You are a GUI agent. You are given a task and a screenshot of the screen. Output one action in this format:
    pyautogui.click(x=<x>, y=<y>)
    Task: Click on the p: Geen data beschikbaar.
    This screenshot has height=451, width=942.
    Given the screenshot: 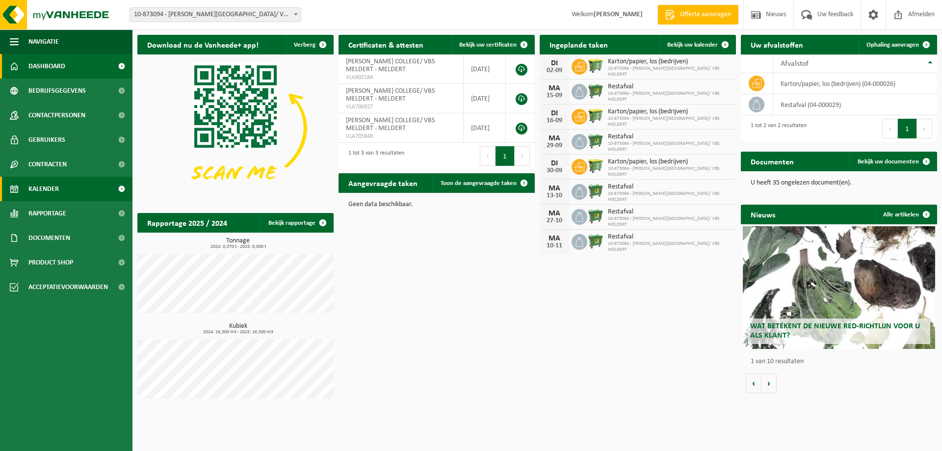 What is the action you would take?
    pyautogui.click(x=436, y=205)
    